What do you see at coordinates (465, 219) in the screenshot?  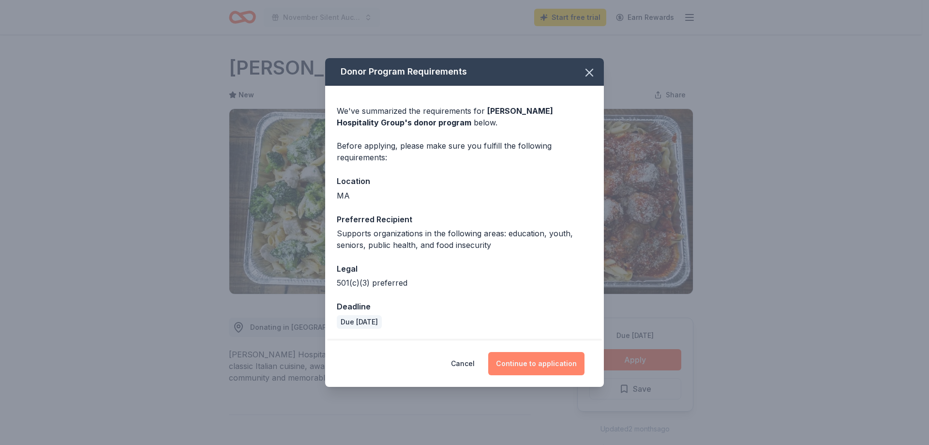 I see `div: Preferred Recipient` at bounding box center [465, 219].